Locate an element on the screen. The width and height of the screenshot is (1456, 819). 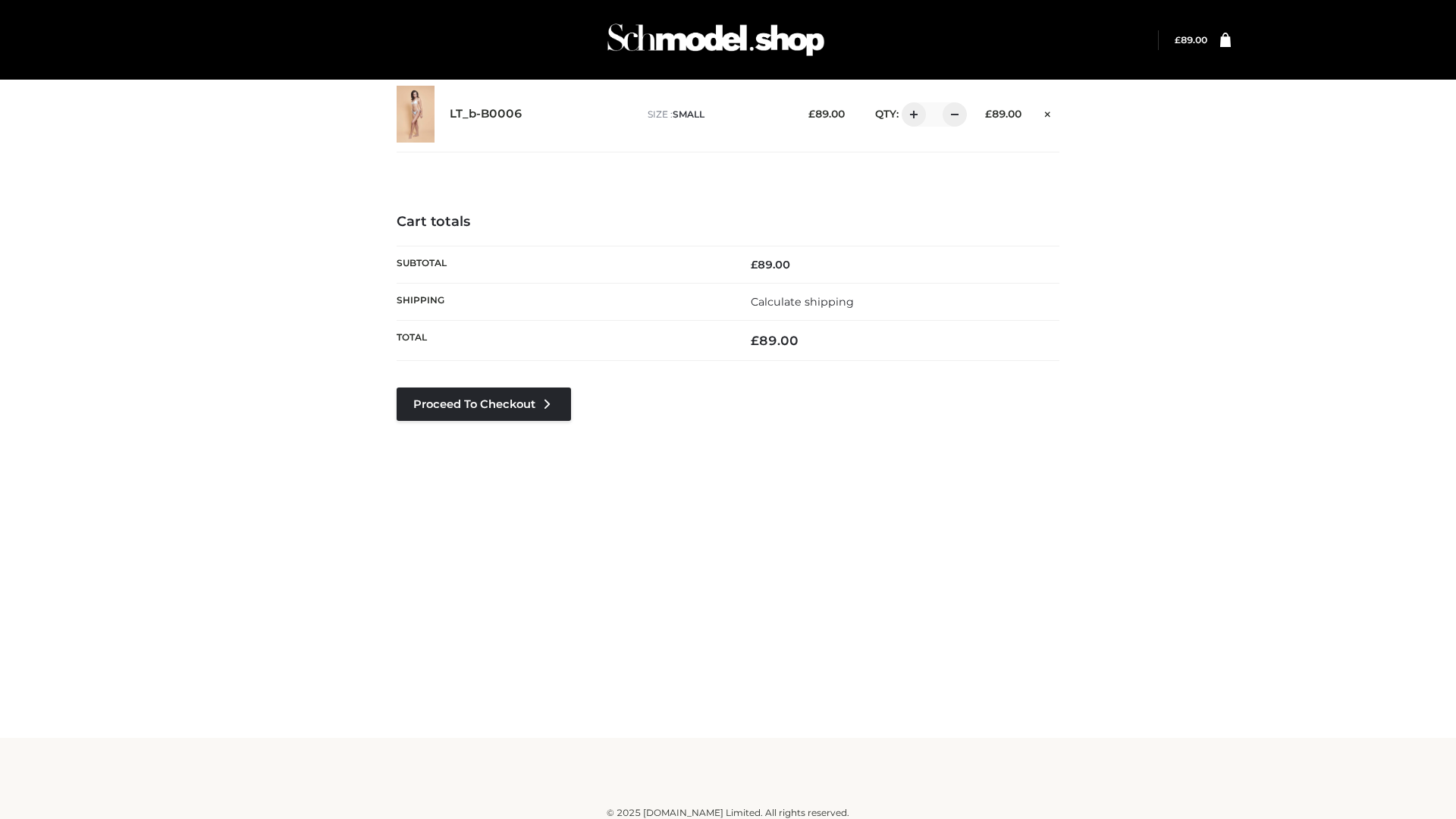
a: Remove this item is located at coordinates (1048, 112).